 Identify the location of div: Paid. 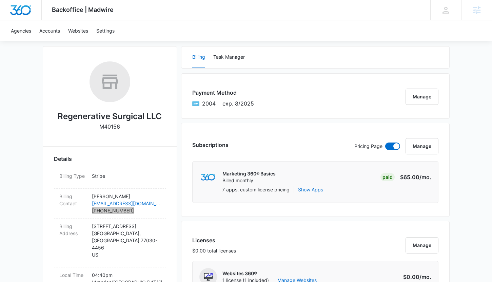
(387, 177).